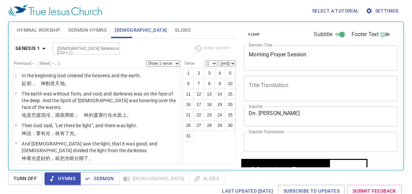 Image resolution: width=412 pixels, height=194 pixels. Describe the element at coordinates (28, 48) in the screenshot. I see `b: Genesis 1` at that location.